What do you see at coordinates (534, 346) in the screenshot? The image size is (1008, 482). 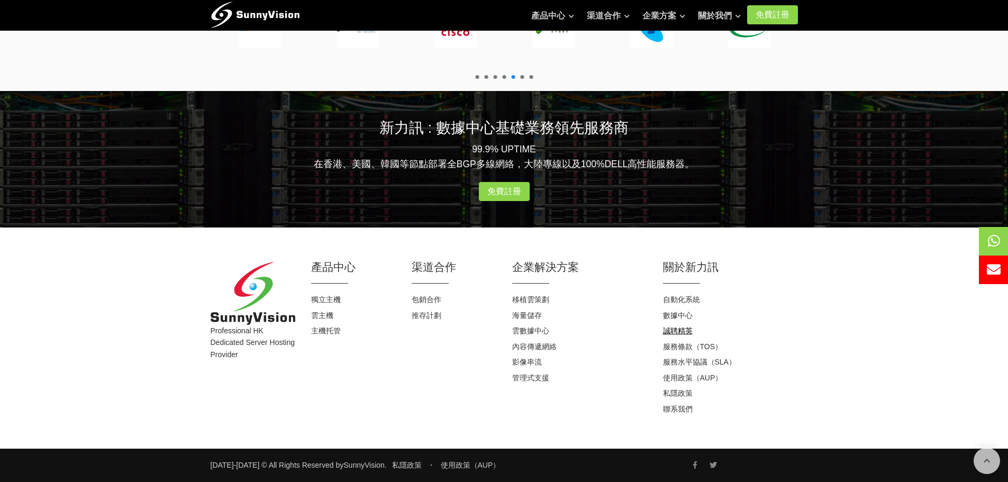 I see `a: 內容傳遞網絡` at bounding box center [534, 346].